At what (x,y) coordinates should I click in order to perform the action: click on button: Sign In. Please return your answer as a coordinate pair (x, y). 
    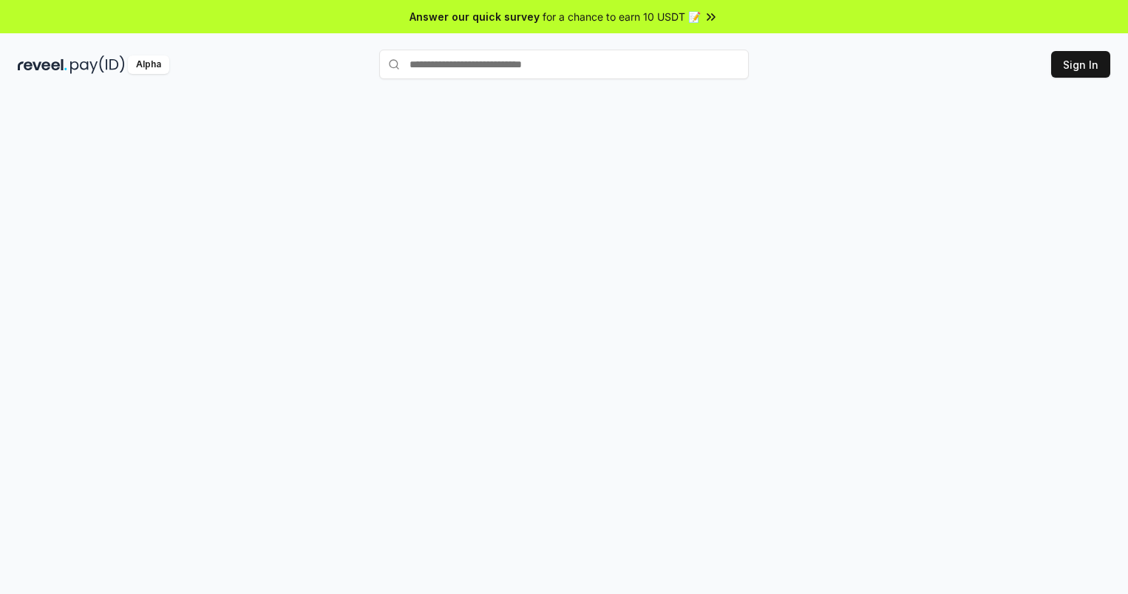
    Looking at the image, I should click on (1081, 64).